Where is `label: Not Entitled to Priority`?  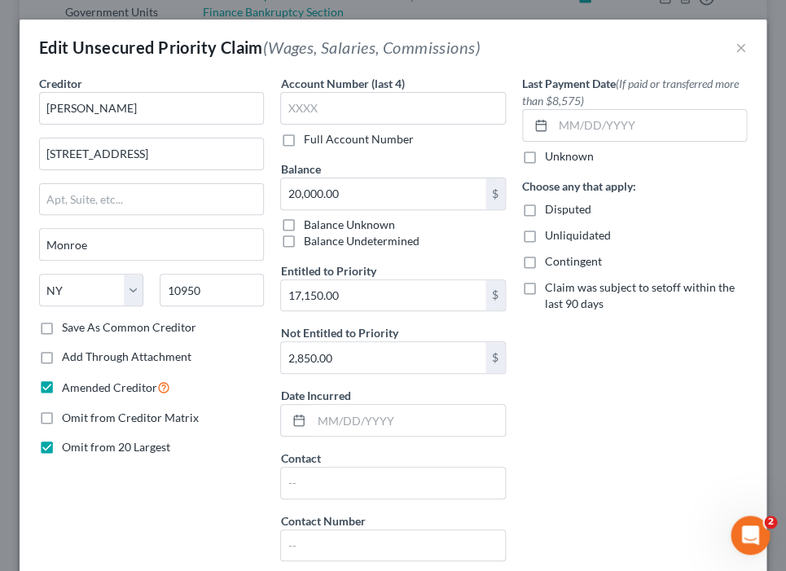 label: Not Entitled to Priority is located at coordinates (339, 332).